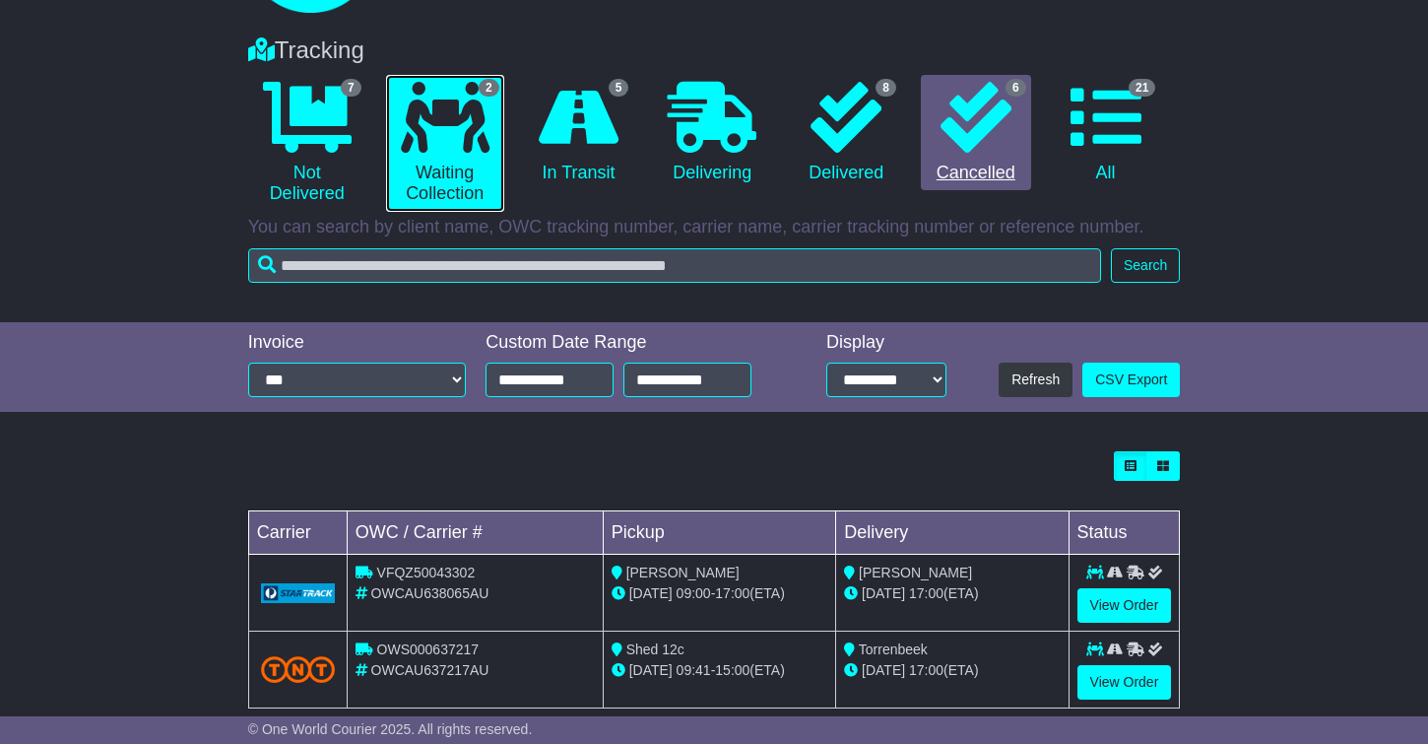 This screenshot has width=1428, height=744. What do you see at coordinates (619, 88) in the screenshot?
I see `span: 5` at bounding box center [619, 88].